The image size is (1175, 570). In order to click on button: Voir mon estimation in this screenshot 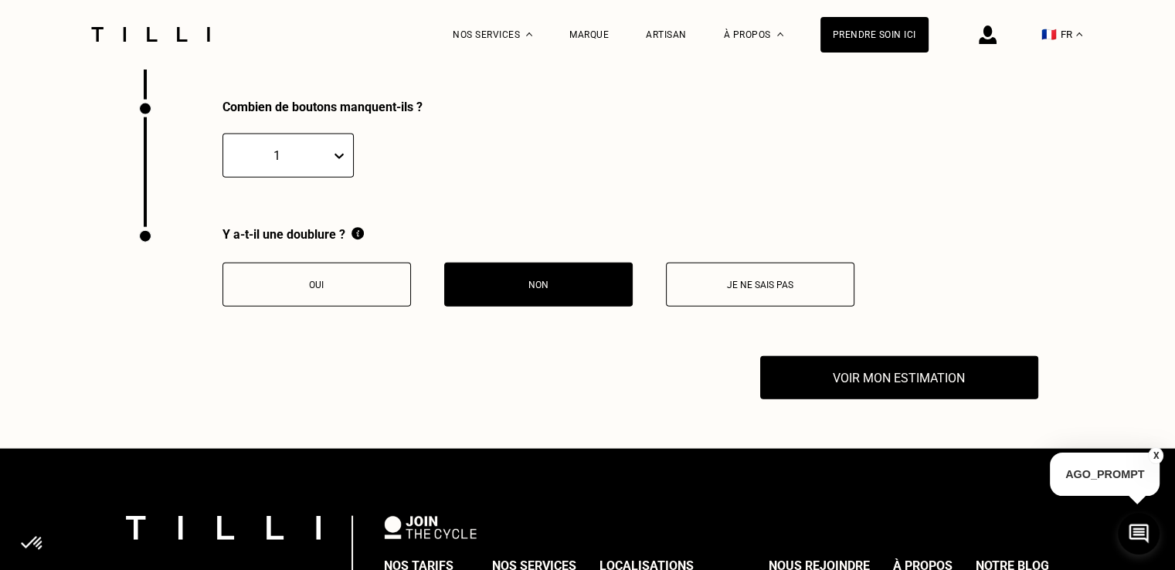, I will do `click(899, 378)`.